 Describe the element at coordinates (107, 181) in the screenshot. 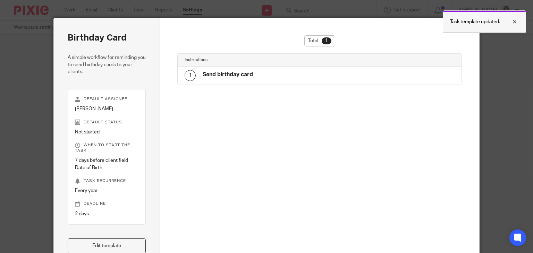

I see `p: Task recurrence` at that location.